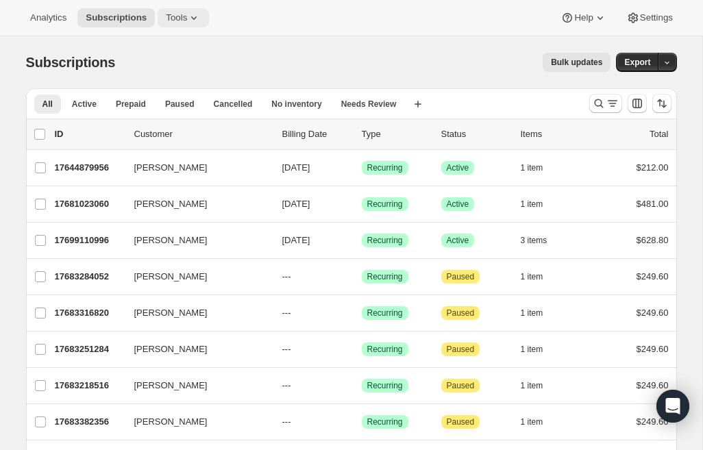 The image size is (703, 450). Describe the element at coordinates (418, 104) in the screenshot. I see `button: Create new view` at that location.